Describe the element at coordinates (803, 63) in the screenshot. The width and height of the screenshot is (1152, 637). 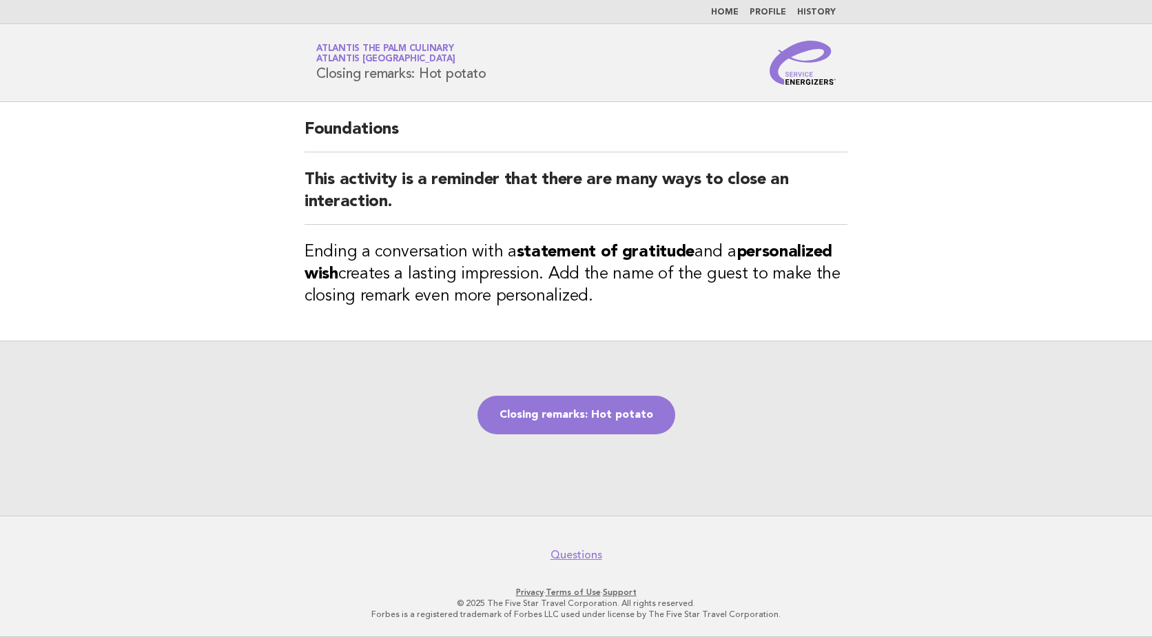
I see `img: Service Energizers` at that location.